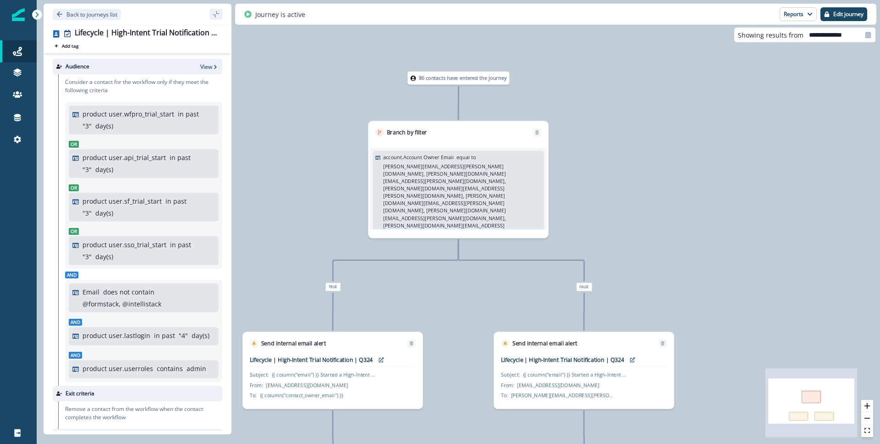 This screenshot has width=880, height=444. I want to click on button: zoom in, so click(868, 406).